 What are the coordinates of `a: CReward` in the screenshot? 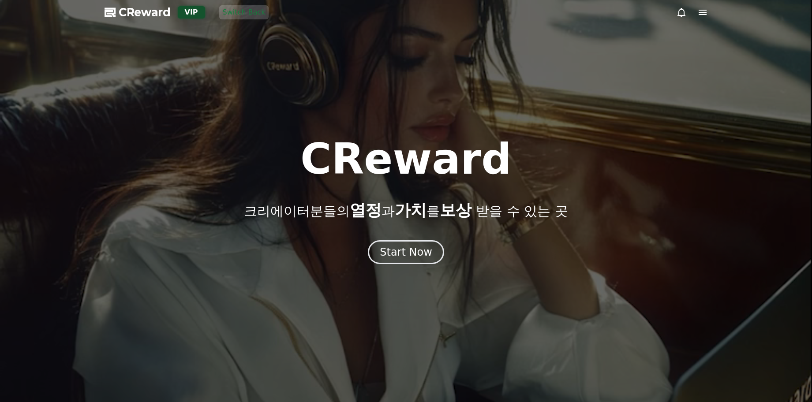 It's located at (138, 12).